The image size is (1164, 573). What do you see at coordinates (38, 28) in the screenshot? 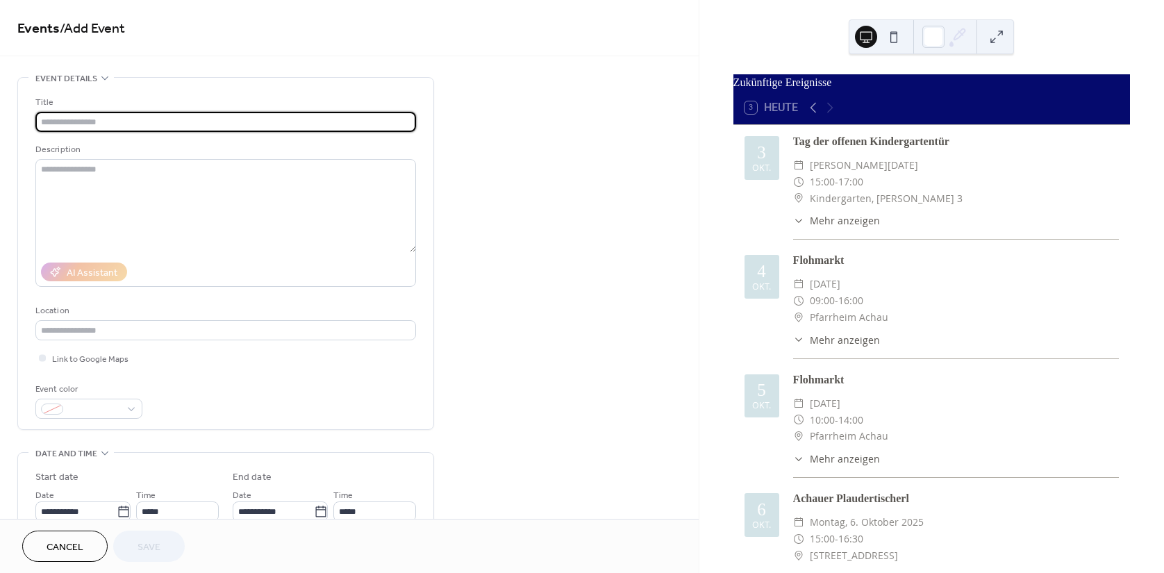
I see `a: Events` at bounding box center [38, 28].